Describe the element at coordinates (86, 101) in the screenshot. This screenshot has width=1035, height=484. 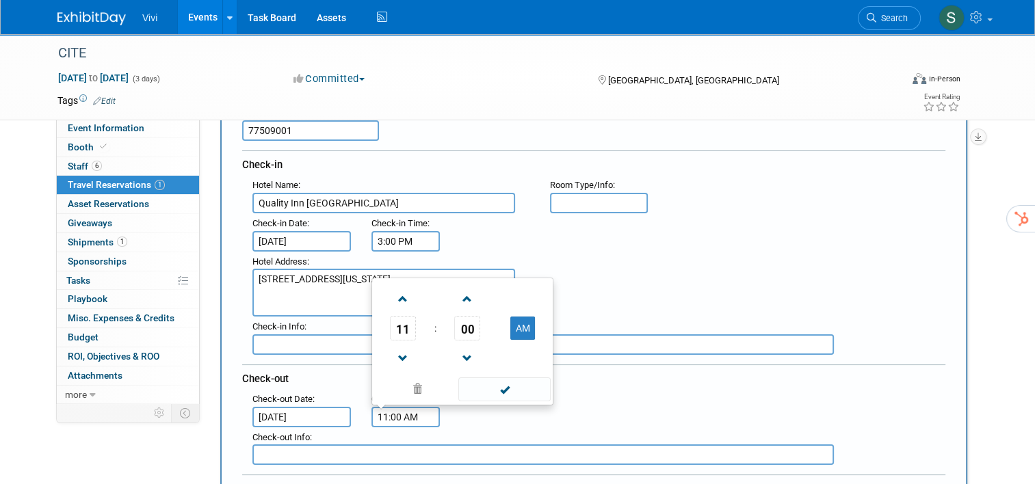
I see `td: Tags` at that location.